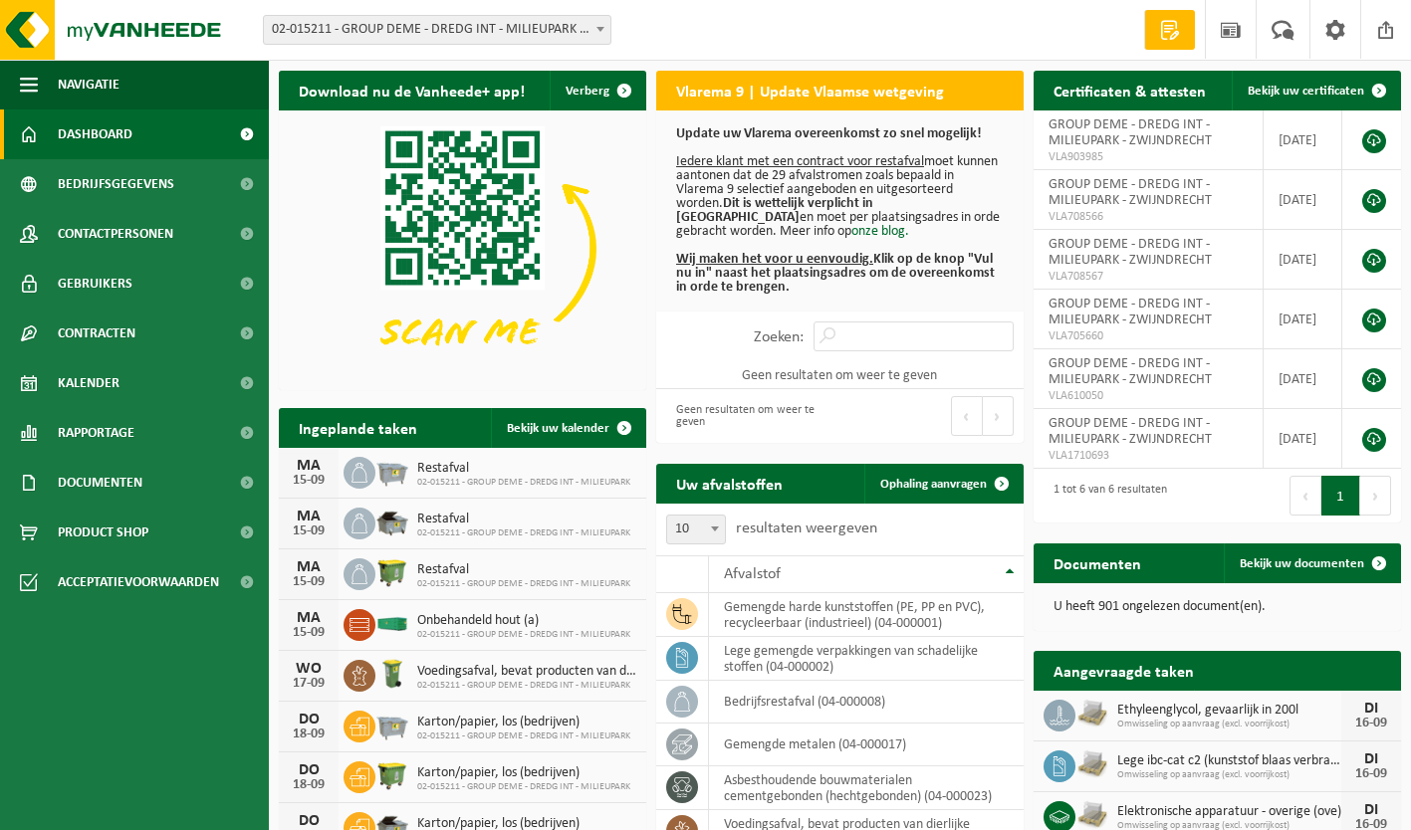  I want to click on a: Ophaling aanvragen, so click(943, 484).